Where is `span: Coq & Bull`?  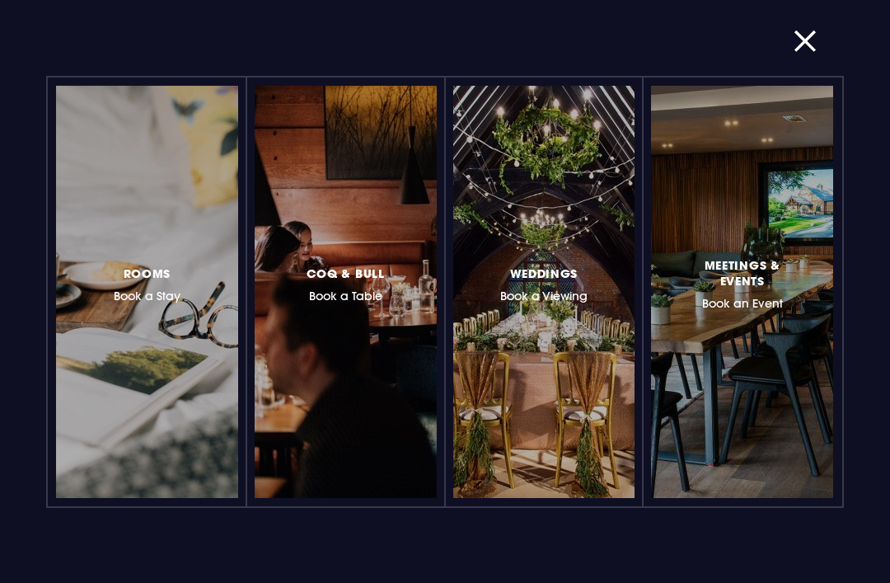 span: Coq & Bull is located at coordinates (345, 273).